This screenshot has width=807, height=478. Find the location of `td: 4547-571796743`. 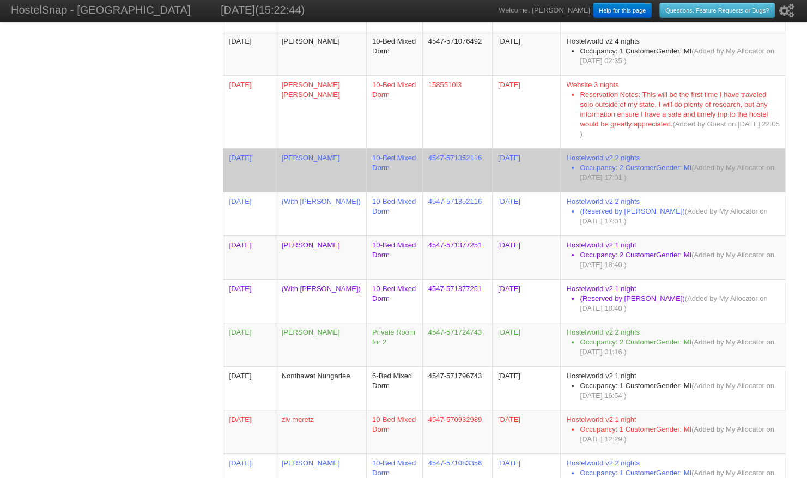

td: 4547-571796743 is located at coordinates (457, 388).